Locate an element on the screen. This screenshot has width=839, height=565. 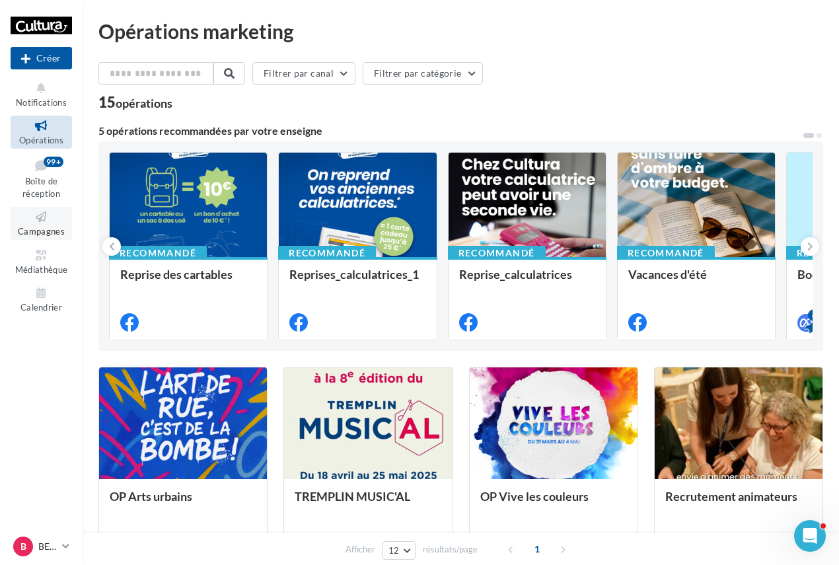
span: Médiathèque is located at coordinates (42, 270).